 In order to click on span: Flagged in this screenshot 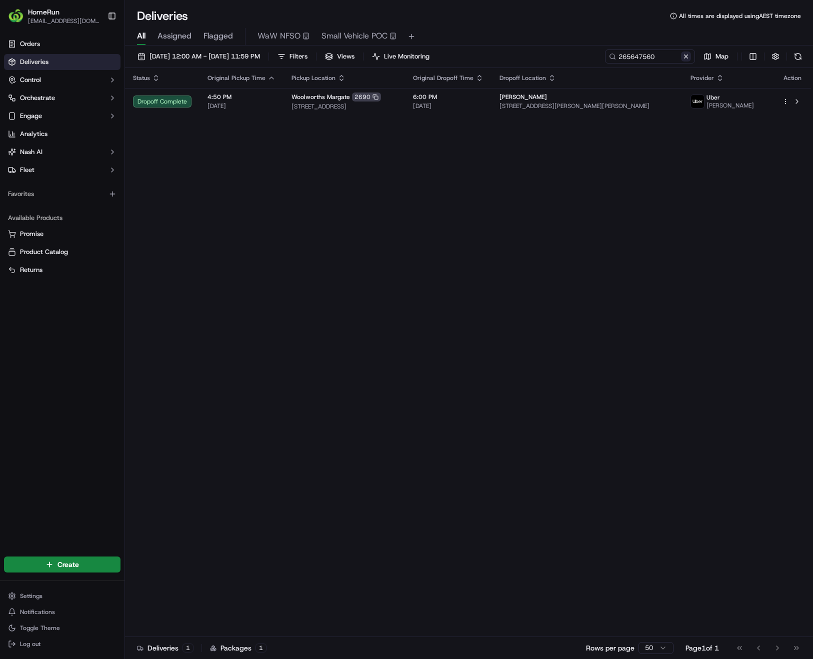, I will do `click(218, 36)`.